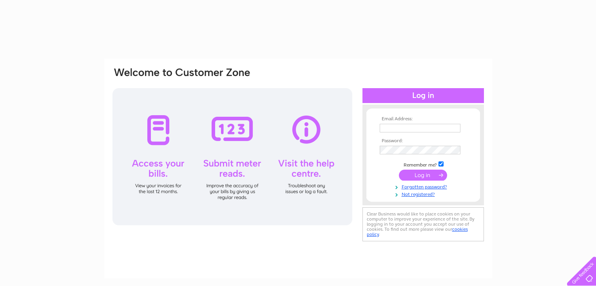  I want to click on div: Clear Business would like to place cookies on your computer to improve your experience of the sit..., so click(423, 224).